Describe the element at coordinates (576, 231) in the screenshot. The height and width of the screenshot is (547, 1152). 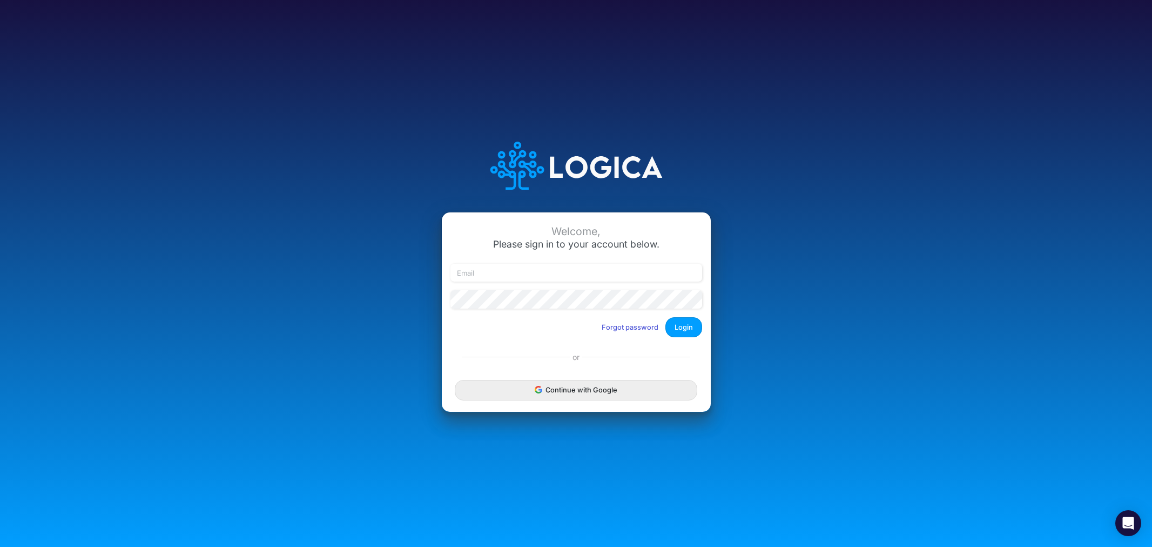
I see `div: Welcome,` at that location.